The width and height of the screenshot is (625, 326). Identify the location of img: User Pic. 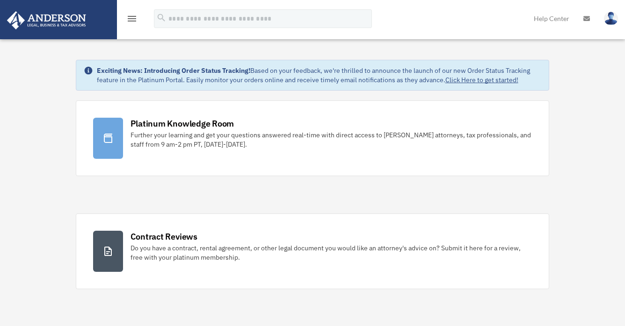
(611, 18).